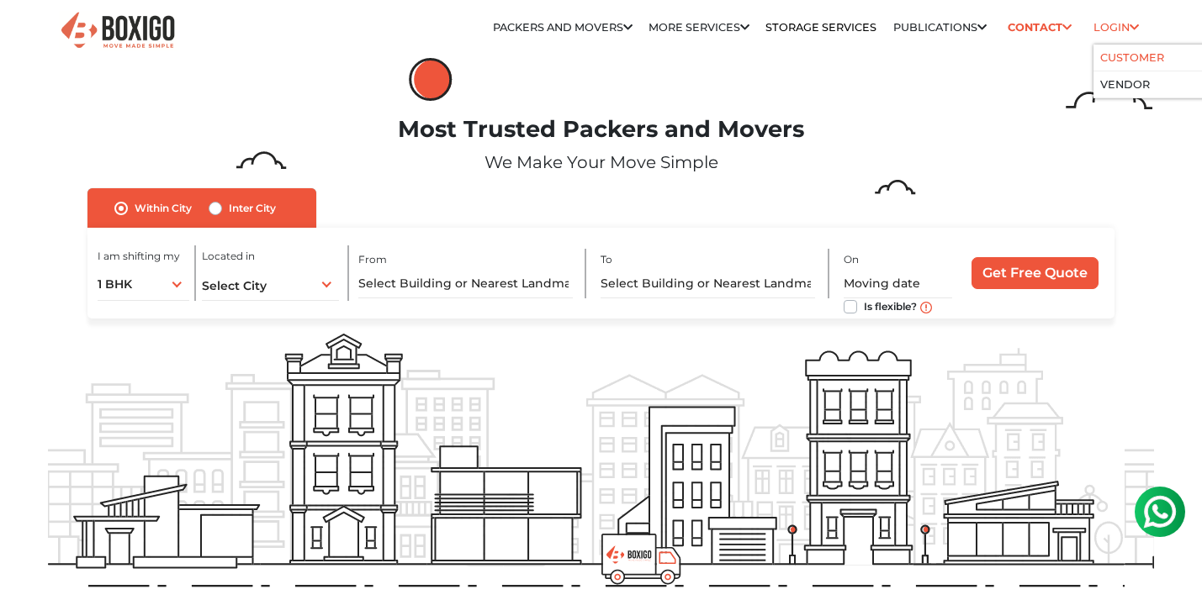 The width and height of the screenshot is (1202, 600). I want to click on span: 1 BHK, so click(114, 284).